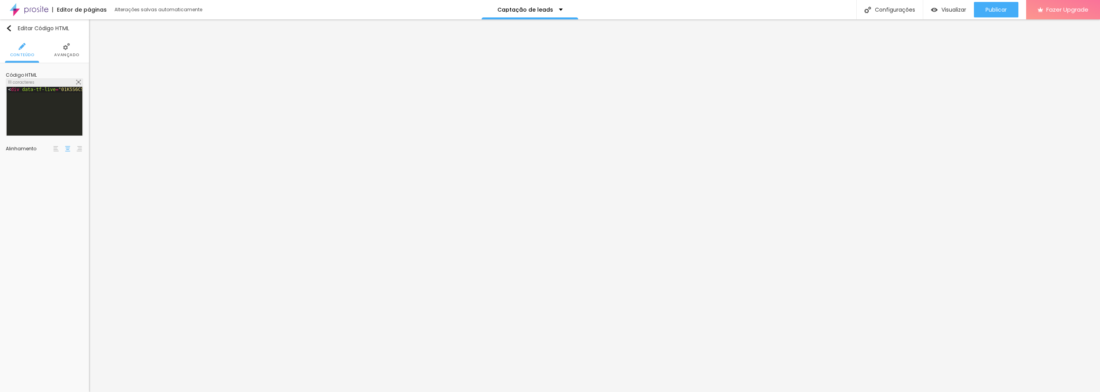 This screenshot has width=1100, height=392. Describe the element at coordinates (949, 10) in the screenshot. I see `button: Visualizar` at that location.